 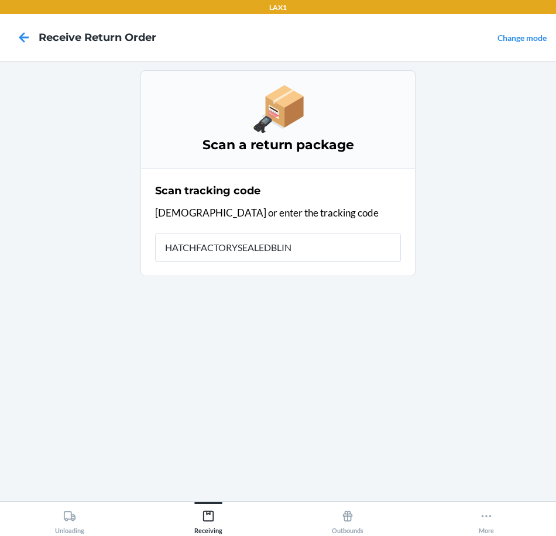 What do you see at coordinates (278, 8) in the screenshot?
I see `p: LAX1` at bounding box center [278, 8].